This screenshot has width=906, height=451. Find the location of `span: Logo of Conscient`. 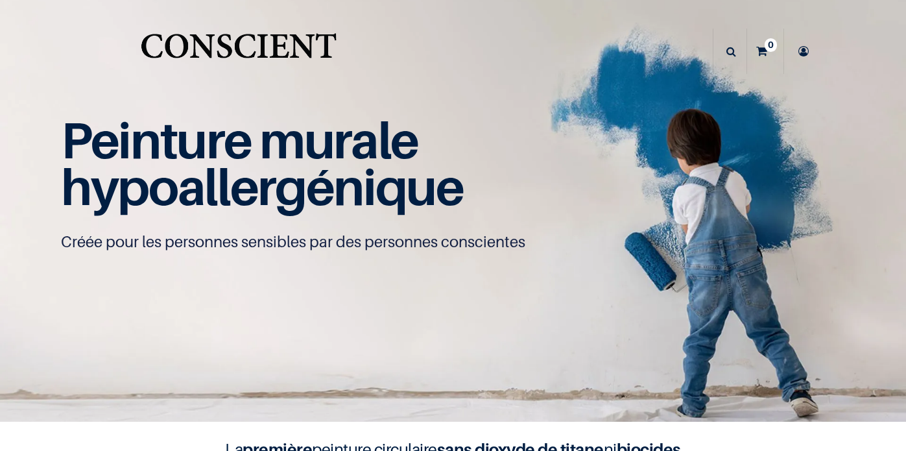

span: Logo of Conscient is located at coordinates (238, 51).